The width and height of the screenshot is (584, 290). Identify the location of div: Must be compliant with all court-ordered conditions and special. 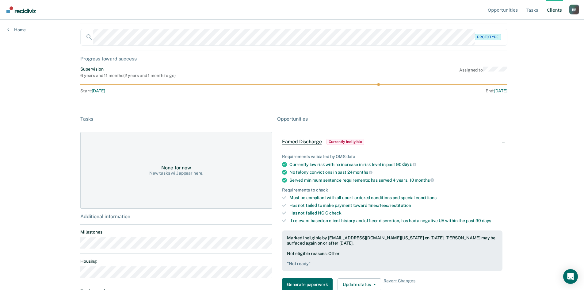
(396, 197).